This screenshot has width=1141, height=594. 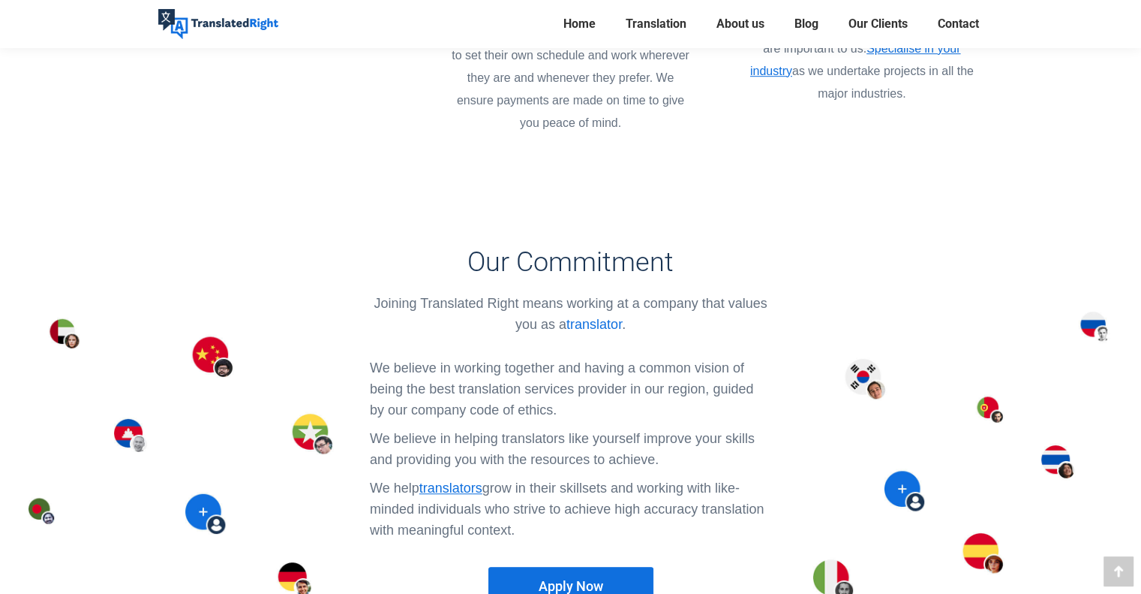 What do you see at coordinates (218, 24) in the screenshot?
I see `img: Translated Right` at bounding box center [218, 24].